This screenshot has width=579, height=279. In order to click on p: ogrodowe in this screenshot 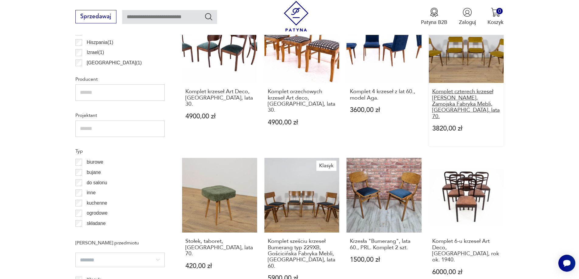, I will do `click(97, 213)`.